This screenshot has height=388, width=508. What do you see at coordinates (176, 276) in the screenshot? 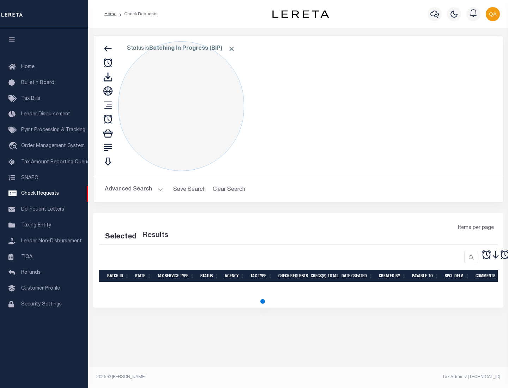
I see `th: Tax Service Type` at bounding box center [176, 276].